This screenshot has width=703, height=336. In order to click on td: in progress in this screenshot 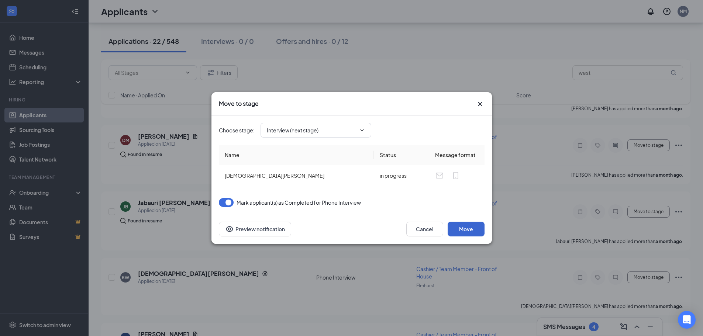, I will do `click(401, 176)`.